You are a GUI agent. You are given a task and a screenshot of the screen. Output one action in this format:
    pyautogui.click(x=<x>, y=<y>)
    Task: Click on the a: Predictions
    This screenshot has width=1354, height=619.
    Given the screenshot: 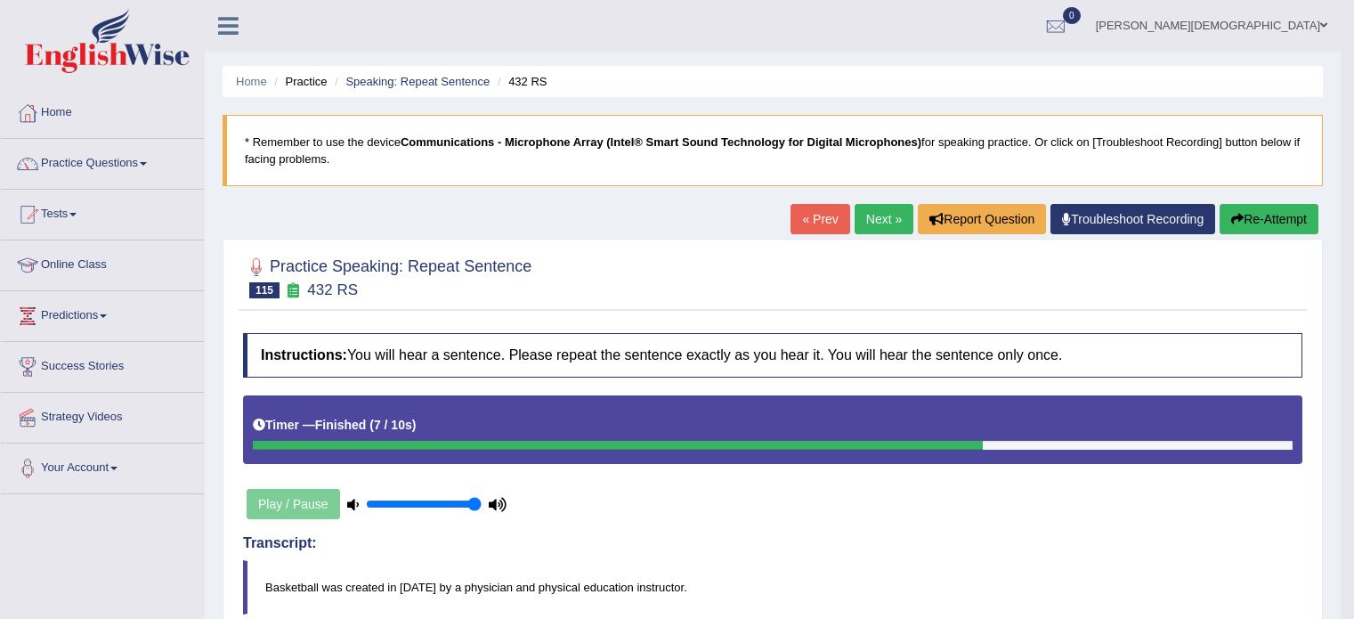 What is the action you would take?
    pyautogui.click(x=102, y=313)
    